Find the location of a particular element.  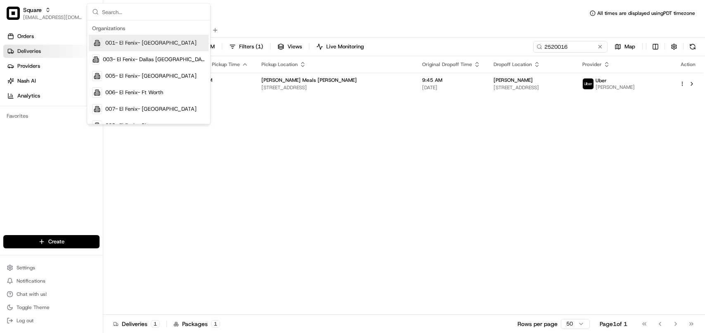

span: Orders is located at coordinates (26, 36).